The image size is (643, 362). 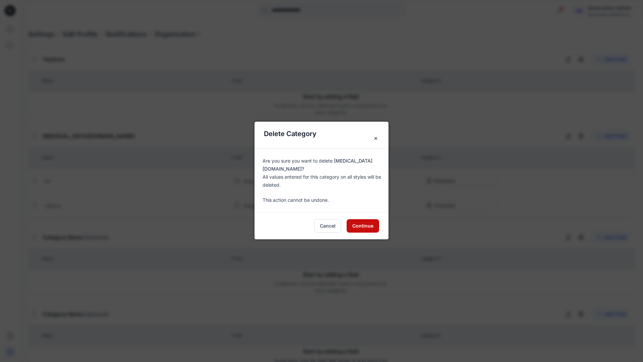 What do you see at coordinates (321, 134) in the screenshot?
I see `p: Delete Category` at bounding box center [321, 134].